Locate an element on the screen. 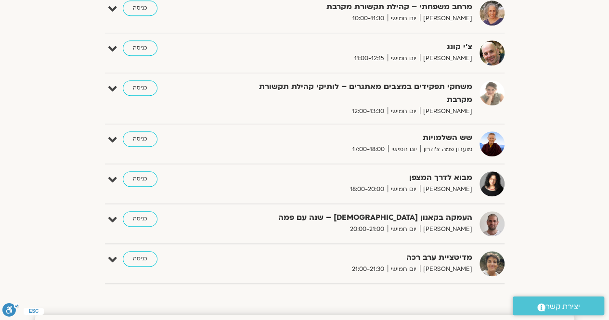 Image resolution: width=609 pixels, height=320 pixels. a: יצירת קשר is located at coordinates (558, 306).